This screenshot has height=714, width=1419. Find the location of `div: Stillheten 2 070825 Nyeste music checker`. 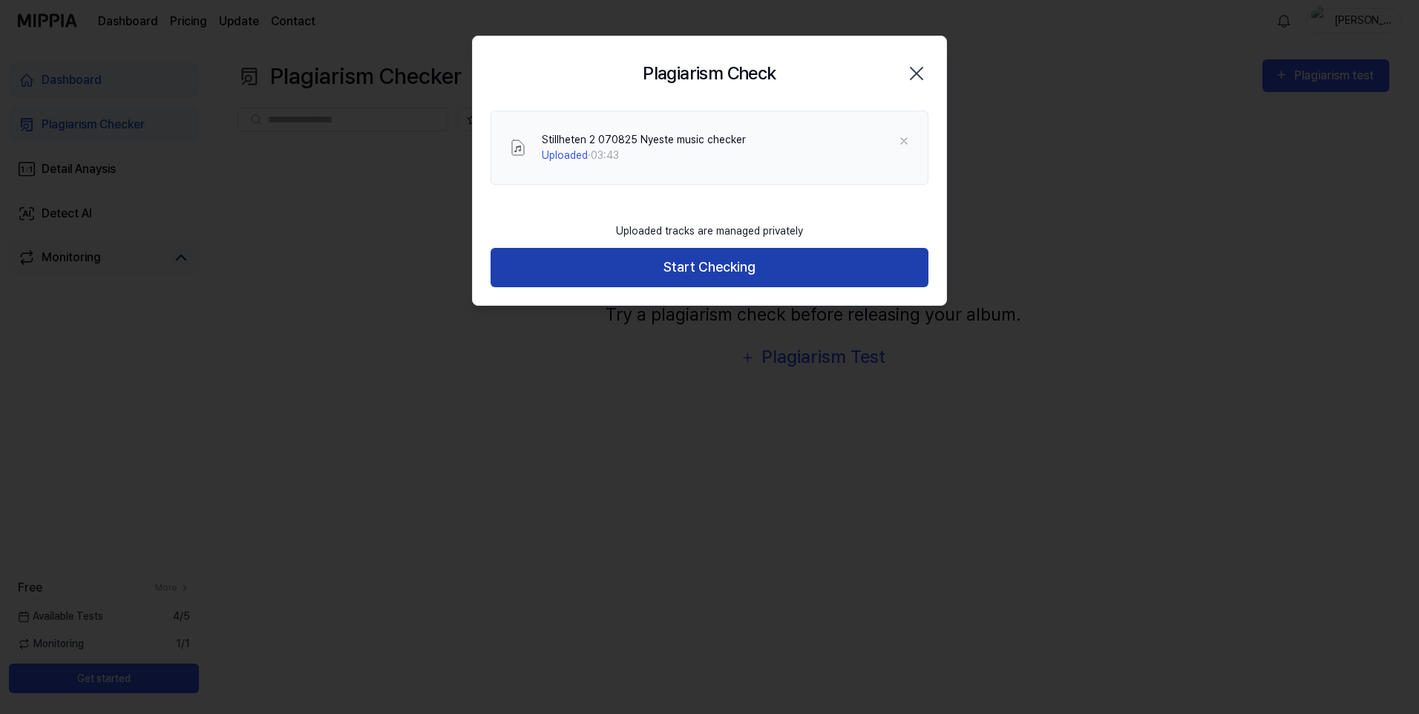

div: Stillheten 2 070825 Nyeste music checker is located at coordinates (643, 140).